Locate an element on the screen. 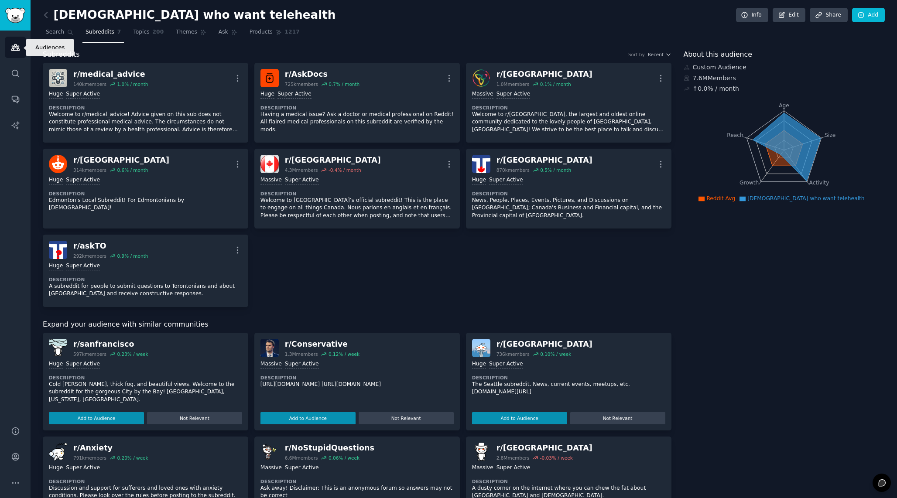 This screenshot has width=897, height=498. p: Having a medical issue? Ask a doctor or medical professional on Reddit! All flaired medical profe... is located at coordinates (357, 122).